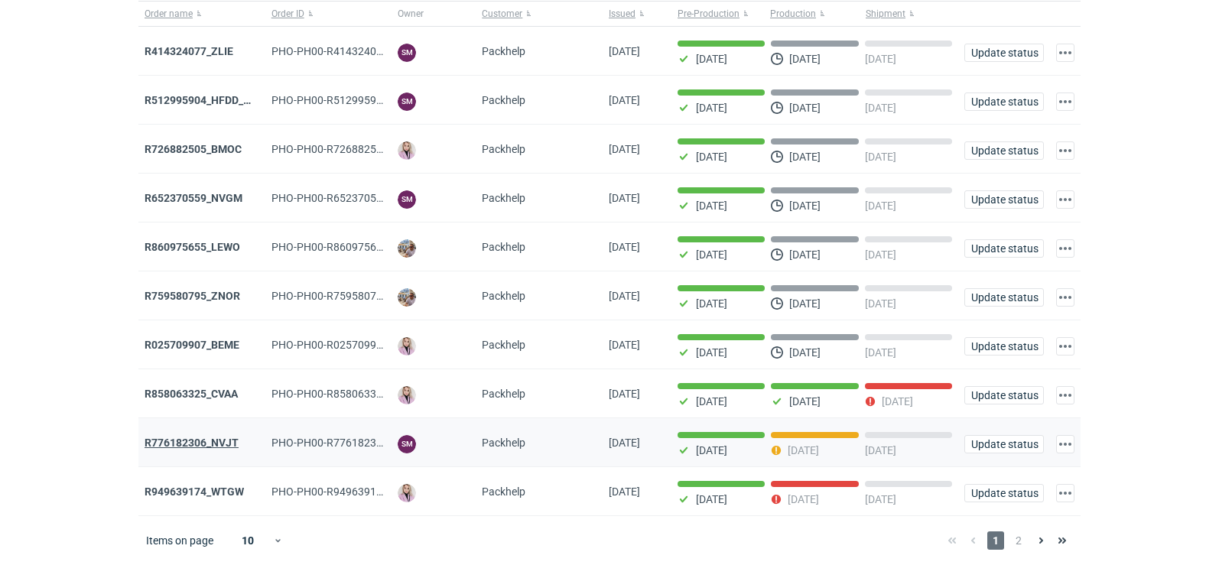  What do you see at coordinates (793, 14) in the screenshot?
I see `span: Production` at bounding box center [793, 14].